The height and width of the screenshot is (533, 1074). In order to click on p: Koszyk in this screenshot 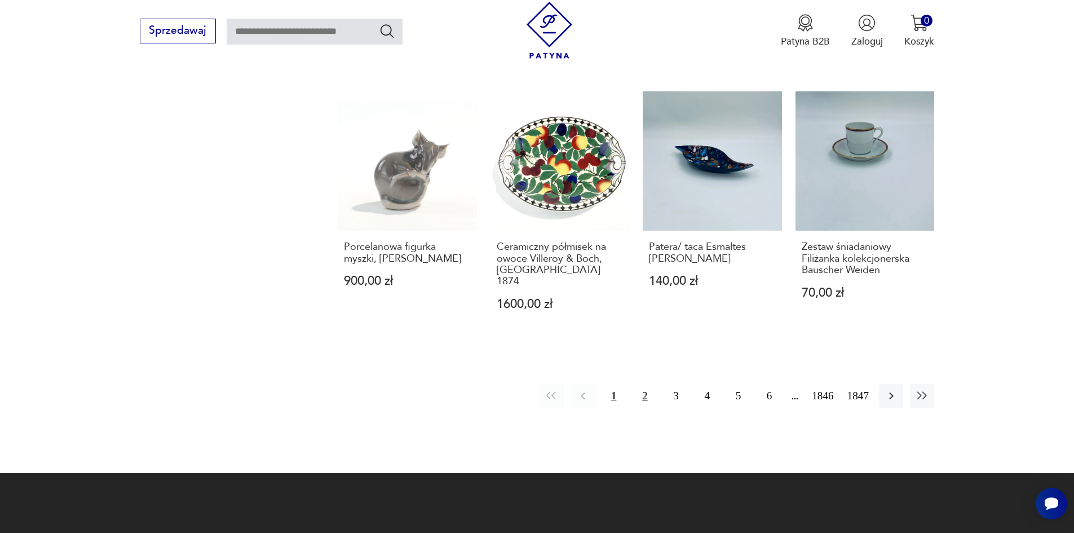, I will do `click(919, 41)`.